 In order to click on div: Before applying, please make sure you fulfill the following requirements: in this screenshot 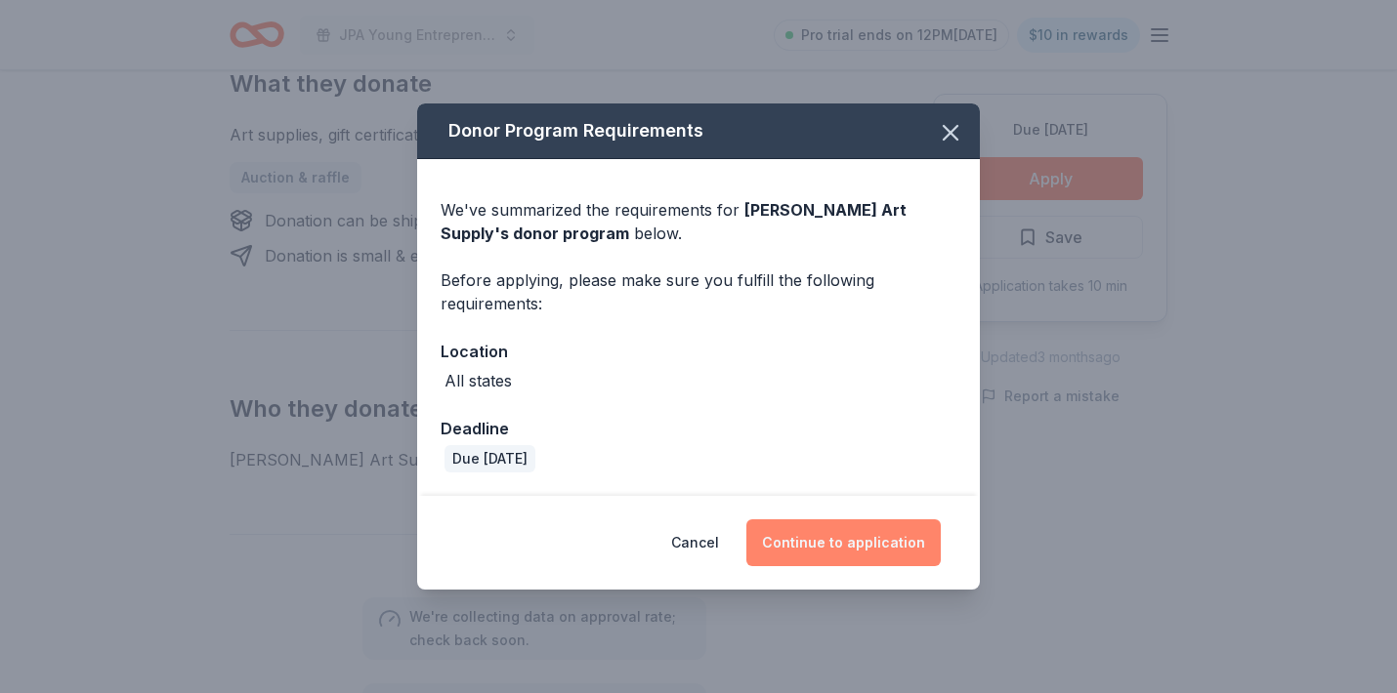, I will do `click(698, 292)`.